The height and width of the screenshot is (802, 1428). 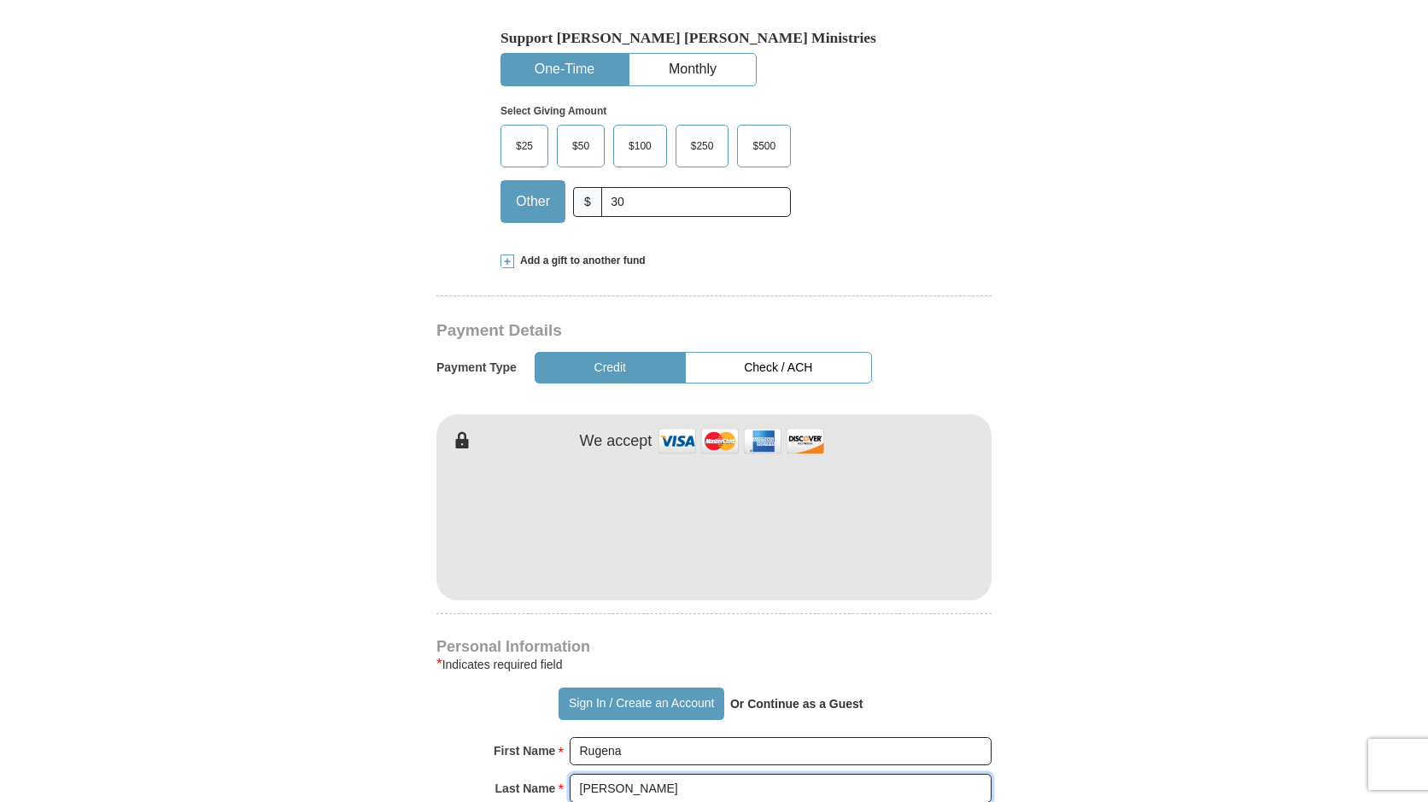 I want to click on button: Credit, so click(x=610, y=367).